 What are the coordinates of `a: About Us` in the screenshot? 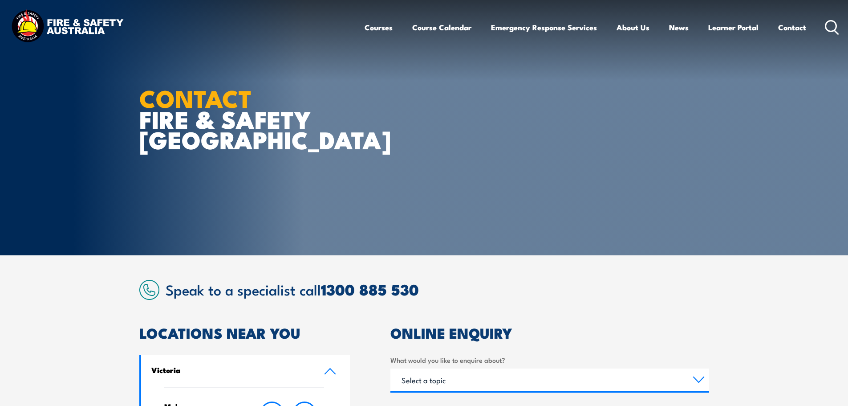 It's located at (633, 27).